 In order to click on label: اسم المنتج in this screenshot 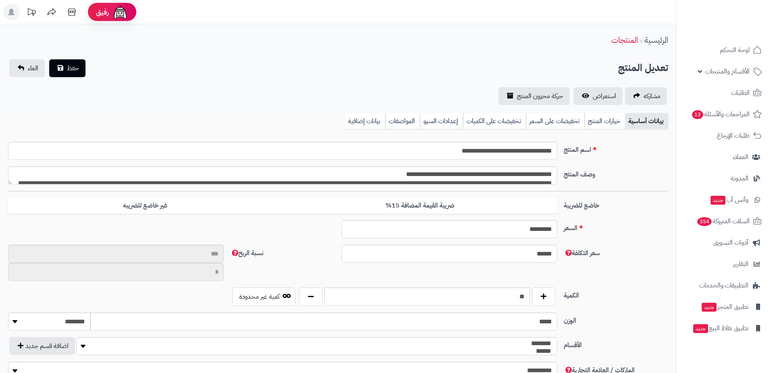, I will do `click(616, 148)`.